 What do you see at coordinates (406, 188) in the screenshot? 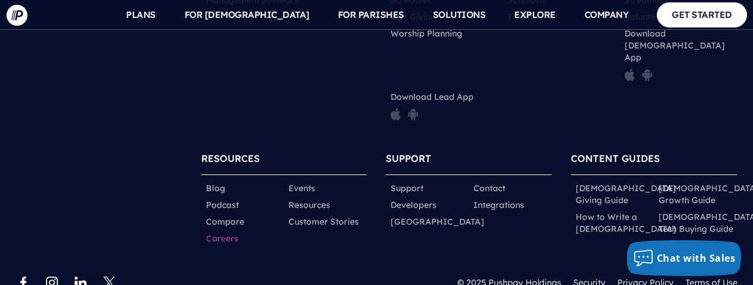
I see `a: Support` at bounding box center [406, 188].